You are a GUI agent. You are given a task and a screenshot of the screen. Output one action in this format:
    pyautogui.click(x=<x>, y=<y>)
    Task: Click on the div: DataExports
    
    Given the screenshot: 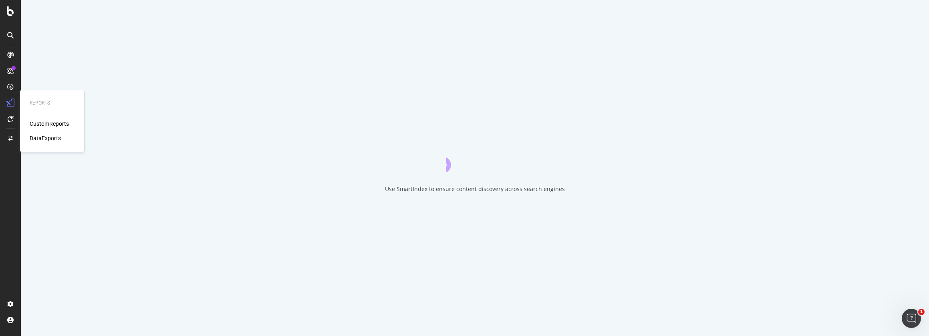 What is the action you would take?
    pyautogui.click(x=45, y=138)
    